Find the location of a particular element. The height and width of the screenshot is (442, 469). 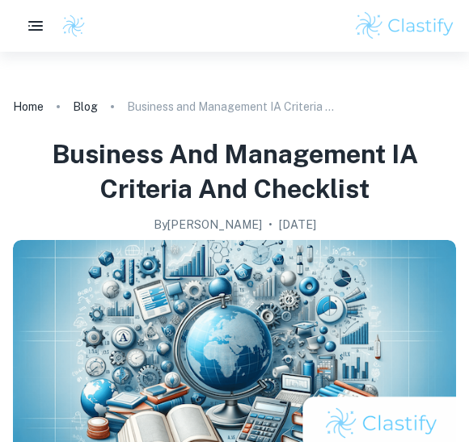

a: Home is located at coordinates (28, 107).